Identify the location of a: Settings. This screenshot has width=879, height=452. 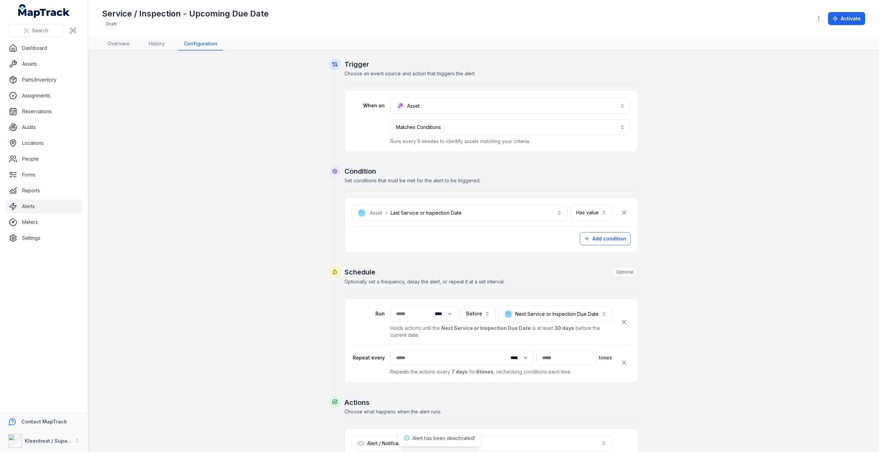
(44, 238).